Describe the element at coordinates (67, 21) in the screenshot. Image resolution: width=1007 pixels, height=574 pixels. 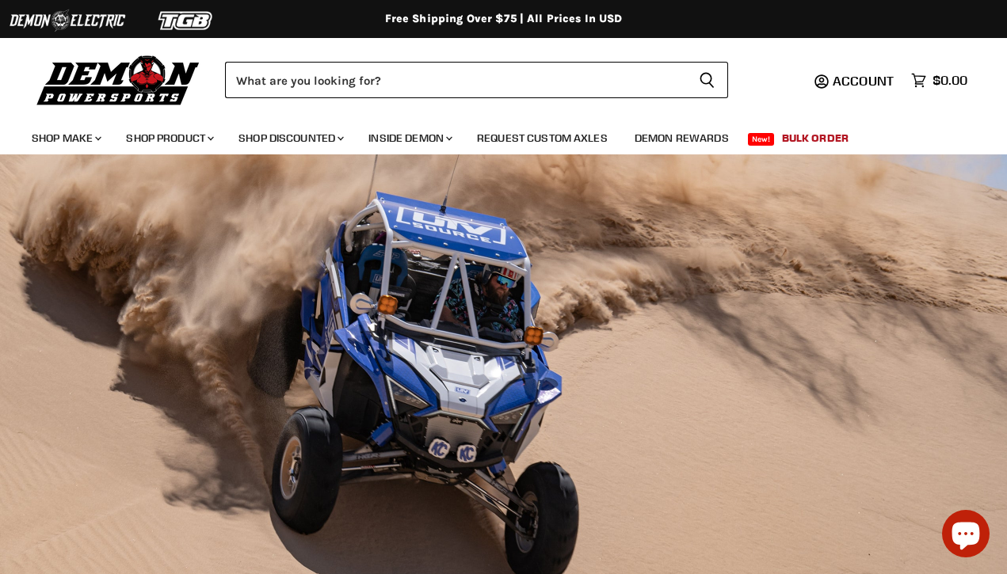
I see `img: Demon Electric Logo 2` at that location.